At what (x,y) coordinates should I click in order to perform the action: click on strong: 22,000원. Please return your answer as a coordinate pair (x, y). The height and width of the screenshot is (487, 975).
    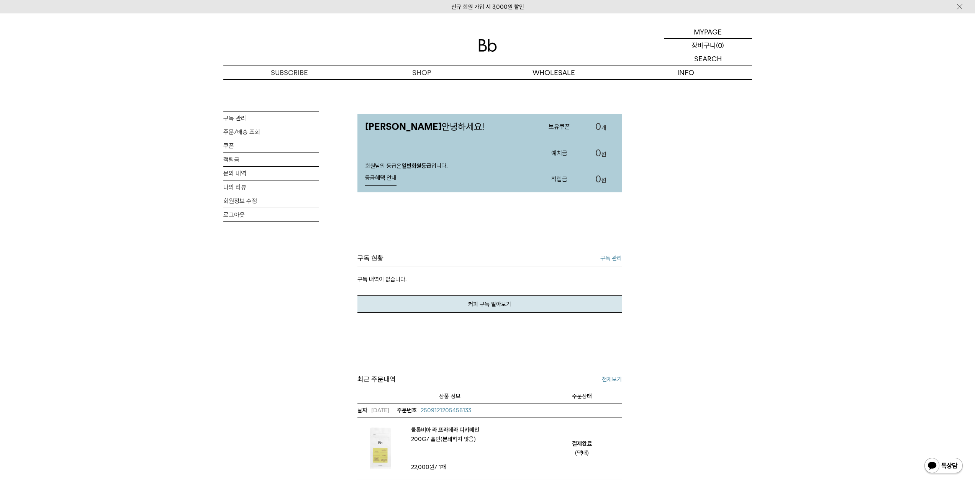
    Looking at the image, I should click on (423, 467).